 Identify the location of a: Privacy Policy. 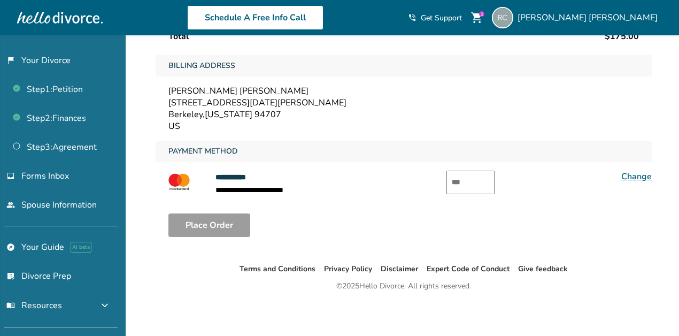
(348, 268).